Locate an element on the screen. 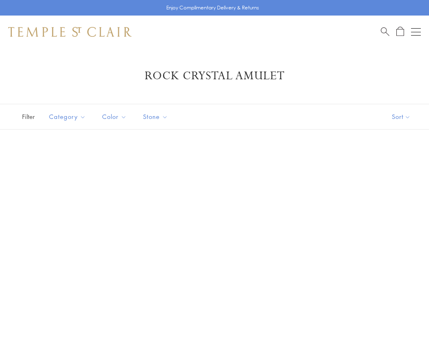 The image size is (429, 363). h1: Rock Crystal Amulet is located at coordinates (214, 76).